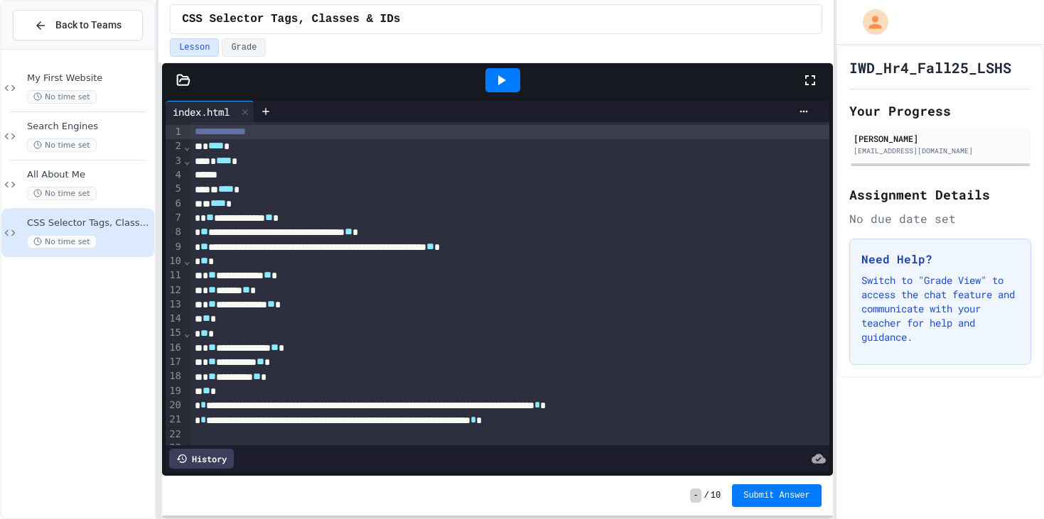 The height and width of the screenshot is (519, 1044). What do you see at coordinates (174, 189) in the screenshot?
I see `div: 5` at bounding box center [174, 189].